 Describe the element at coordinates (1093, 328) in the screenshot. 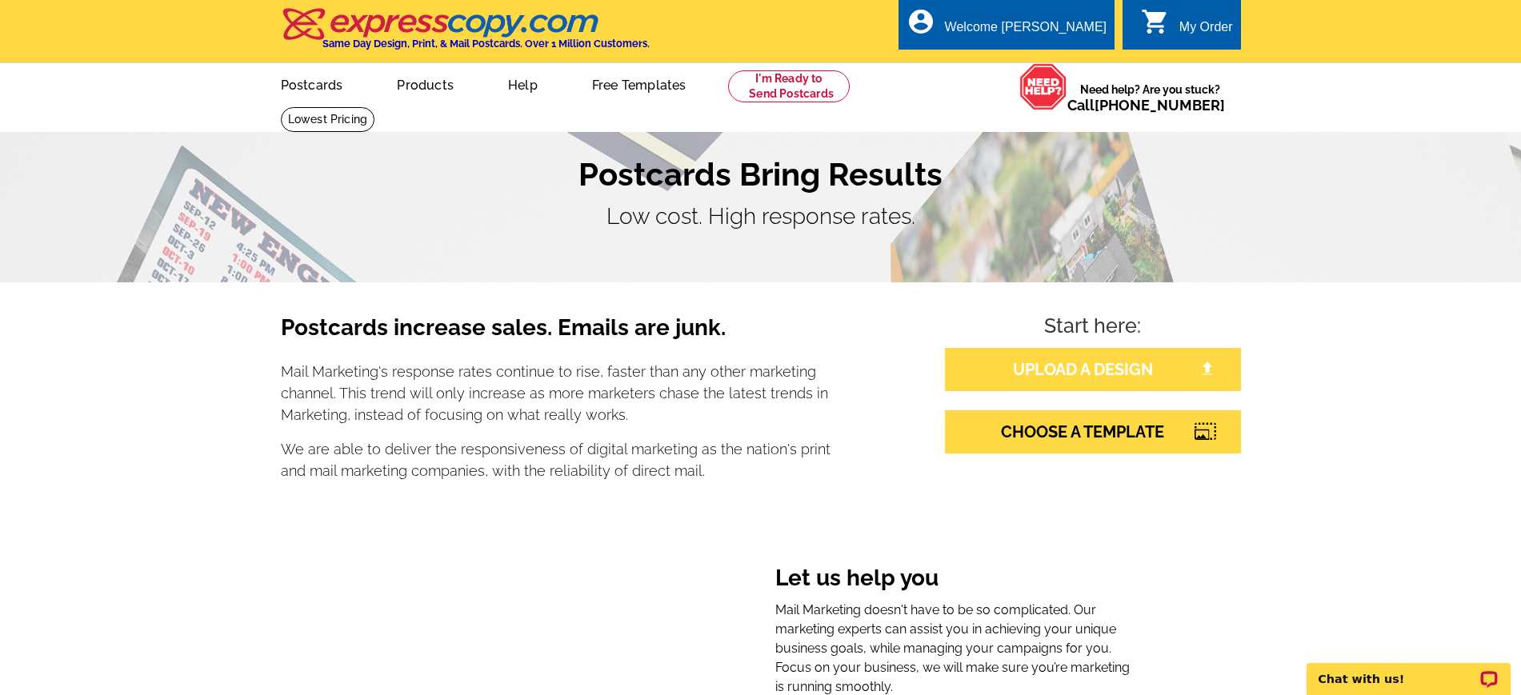

I see `h4: Start here:` at that location.